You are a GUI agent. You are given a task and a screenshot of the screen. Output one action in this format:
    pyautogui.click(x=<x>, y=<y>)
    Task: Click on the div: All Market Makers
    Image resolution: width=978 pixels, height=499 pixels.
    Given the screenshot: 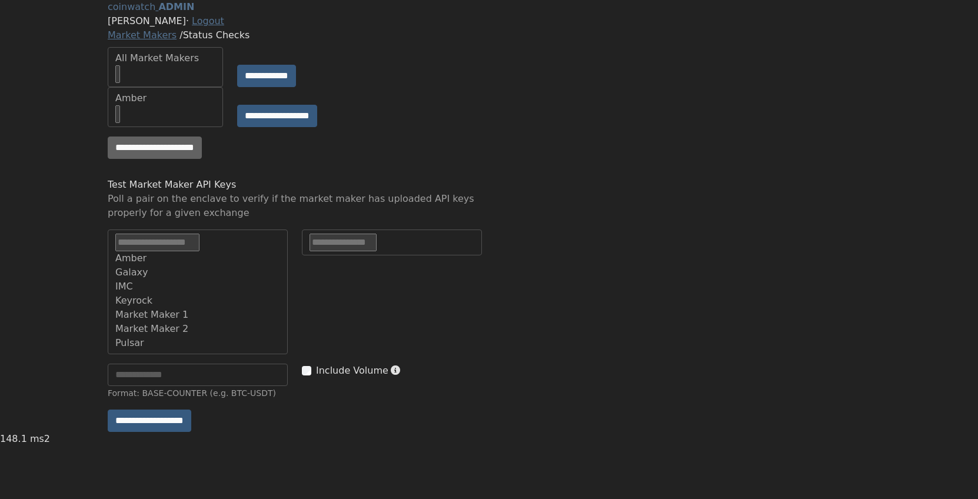 What is the action you would take?
    pyautogui.click(x=165, y=58)
    